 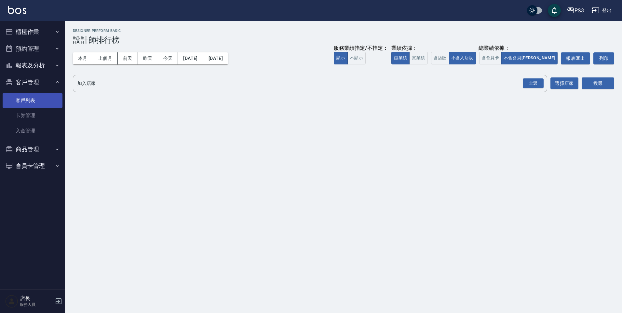 I want to click on button: 不含入店販, so click(x=462, y=58).